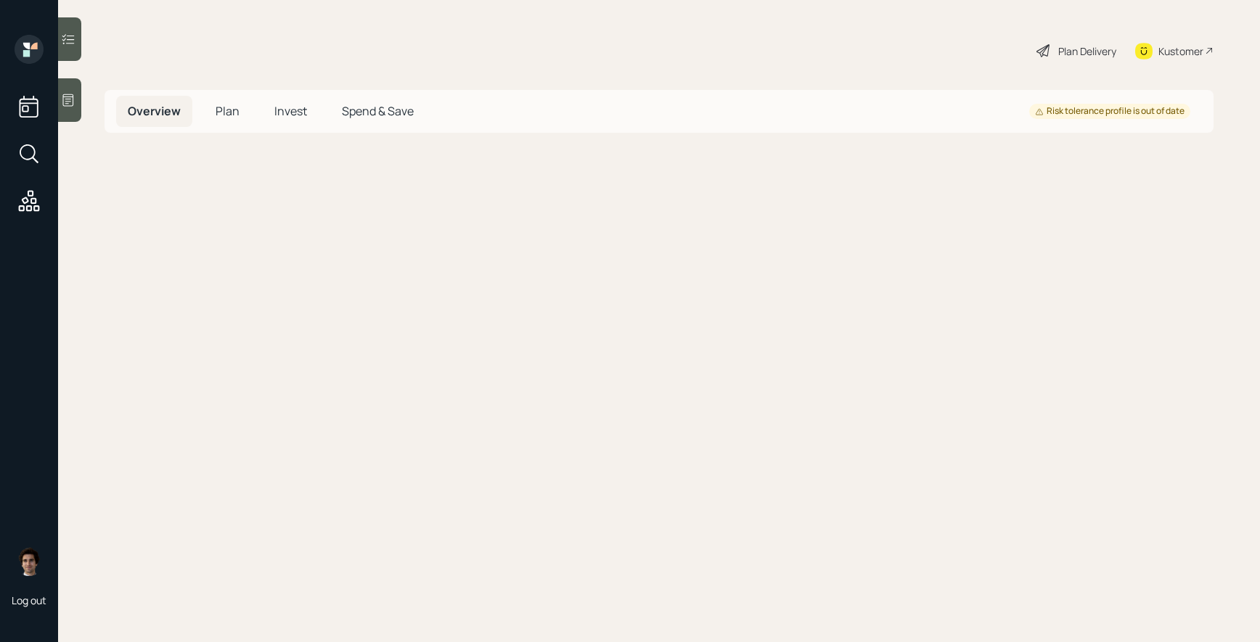 The height and width of the screenshot is (642, 1260). I want to click on div: Risk tolerance profile is out of date, so click(1109, 111).